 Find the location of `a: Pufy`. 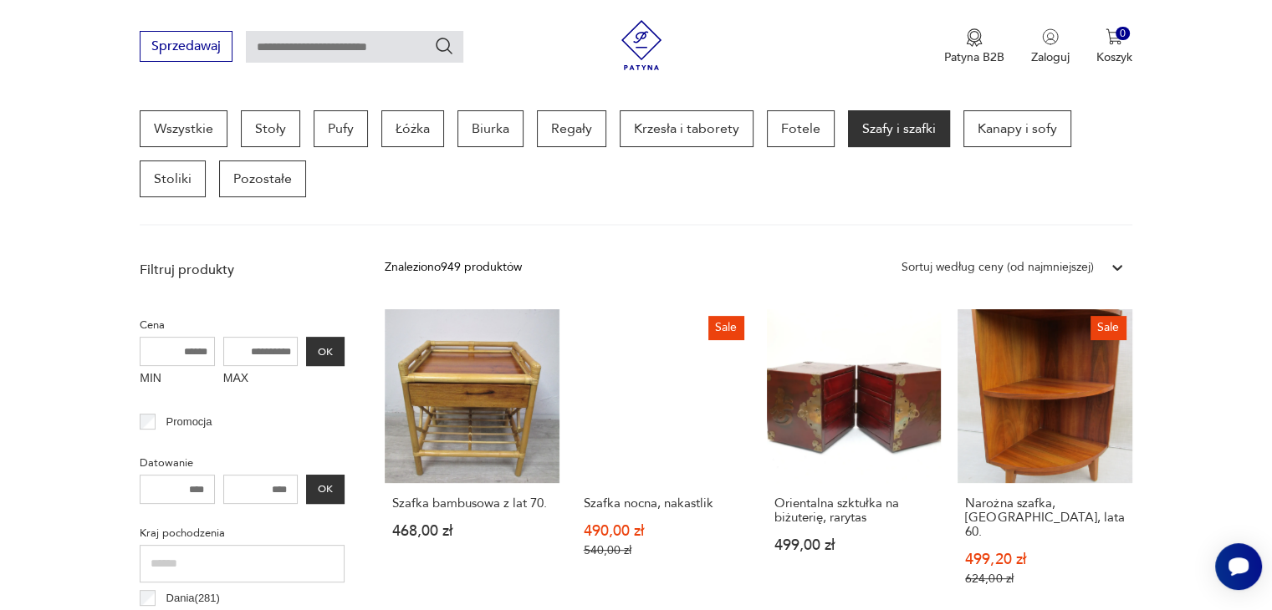

a: Pufy is located at coordinates (340, 129).